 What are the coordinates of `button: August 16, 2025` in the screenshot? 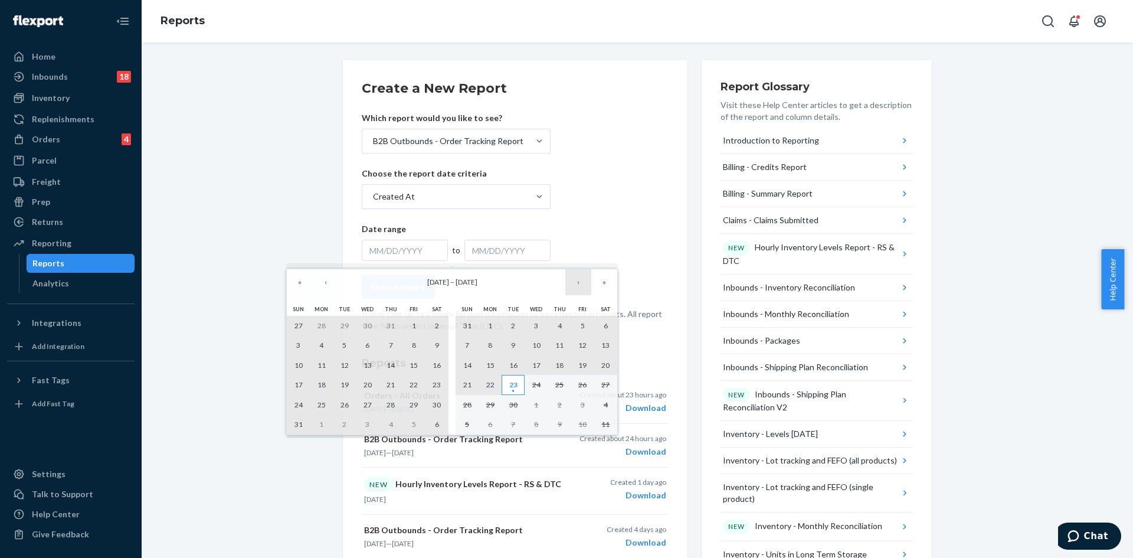 It's located at (437, 365).